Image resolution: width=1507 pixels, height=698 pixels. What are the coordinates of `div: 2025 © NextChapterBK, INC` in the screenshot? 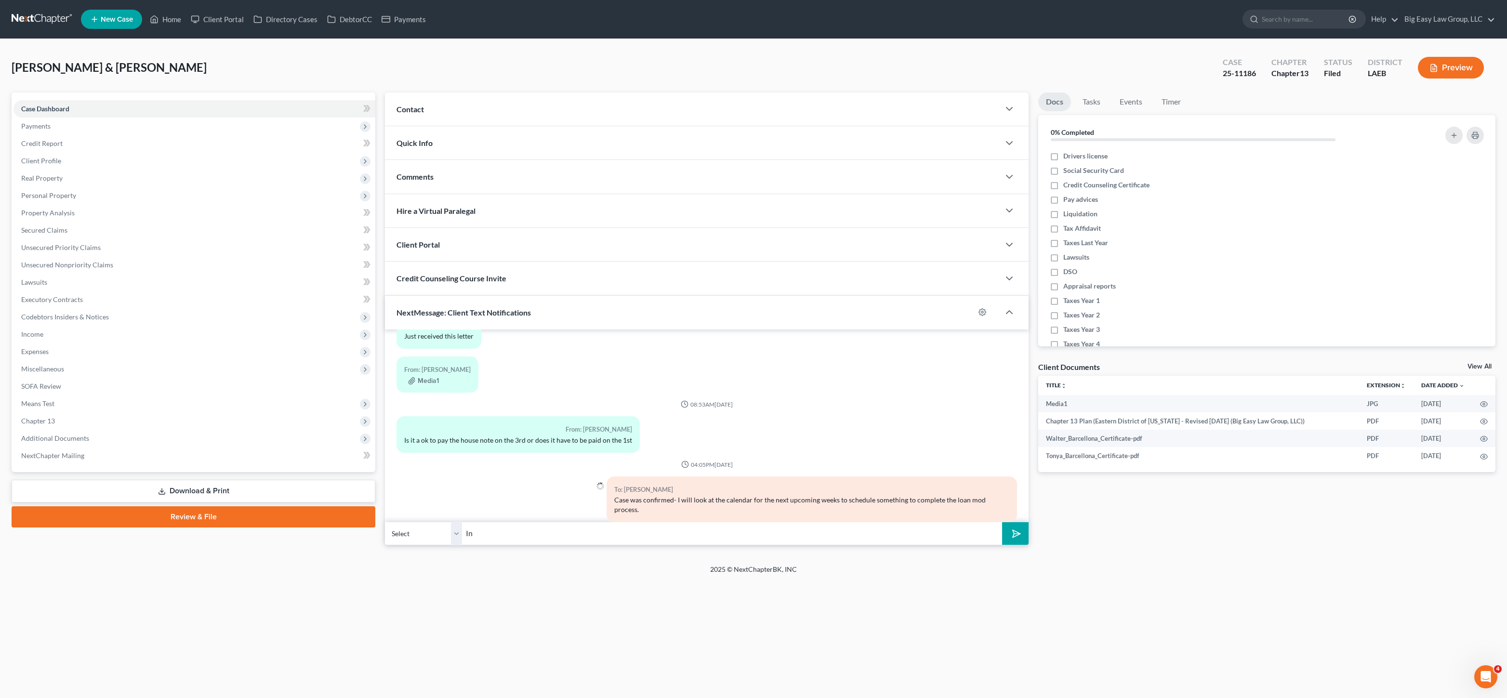 It's located at (753, 573).